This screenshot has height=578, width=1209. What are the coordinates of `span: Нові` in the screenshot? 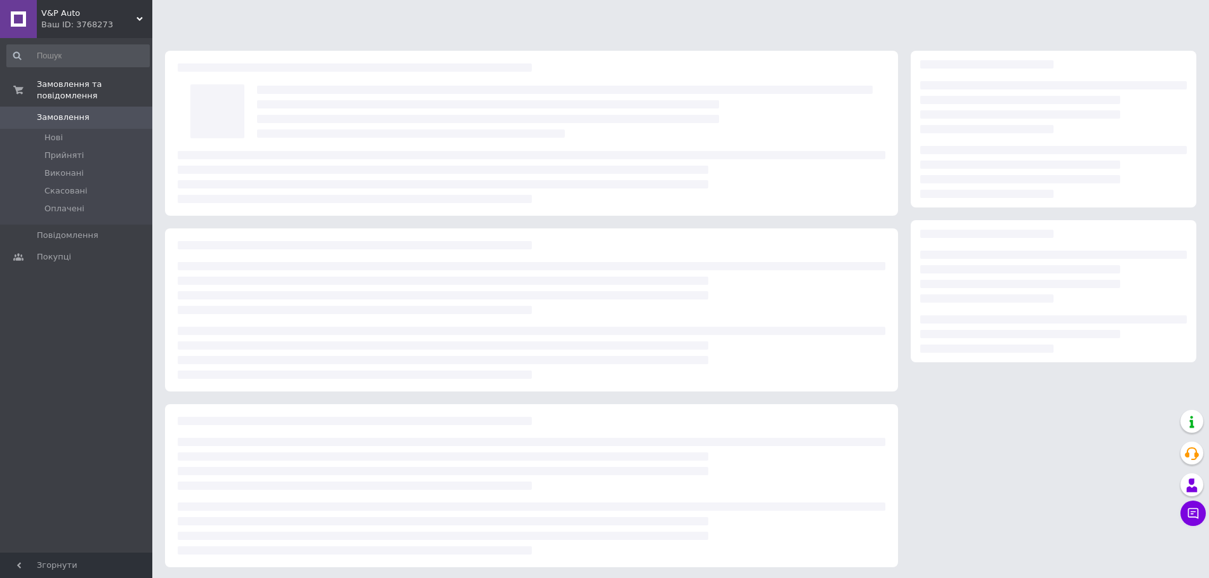 It's located at (53, 138).